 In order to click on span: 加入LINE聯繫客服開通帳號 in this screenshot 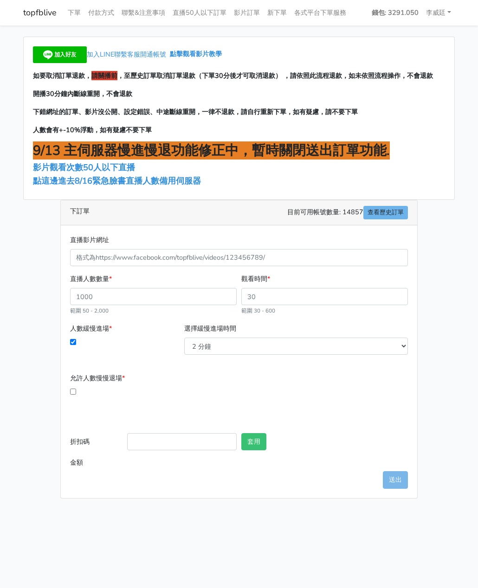, I will do `click(126, 54)`.